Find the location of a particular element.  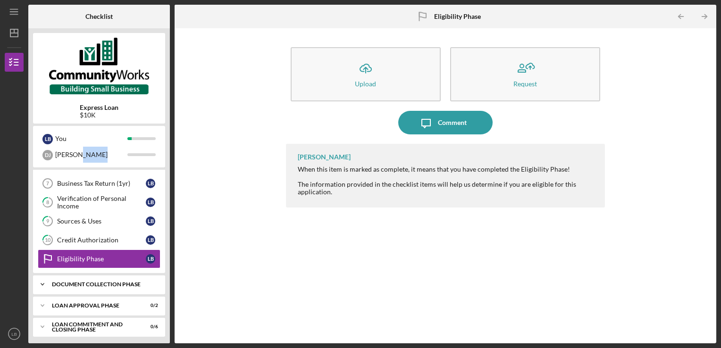

div: When this item is marked as complete, it means that you have completed the Eligibility Phase! The... is located at coordinates (447, 181).